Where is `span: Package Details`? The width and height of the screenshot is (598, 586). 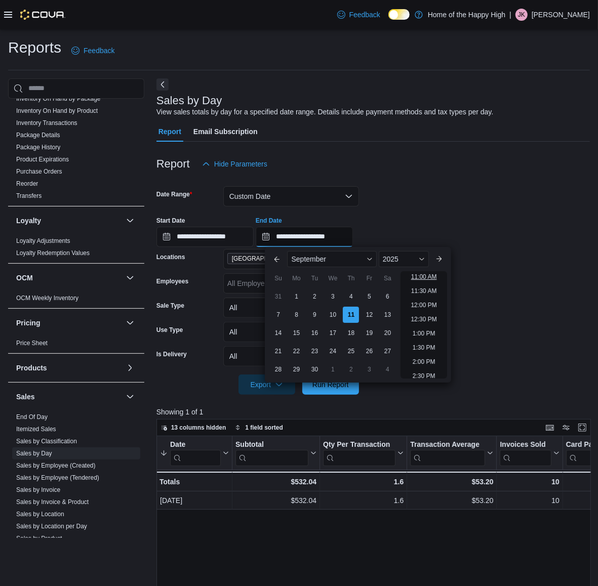 span: Package Details is located at coordinates (38, 135).